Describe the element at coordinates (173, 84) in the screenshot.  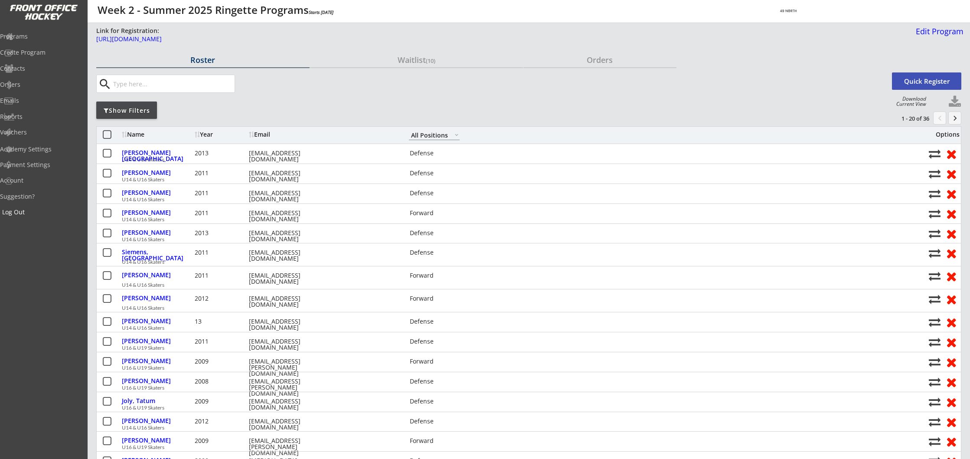
I see `input: Type here...` at that location.